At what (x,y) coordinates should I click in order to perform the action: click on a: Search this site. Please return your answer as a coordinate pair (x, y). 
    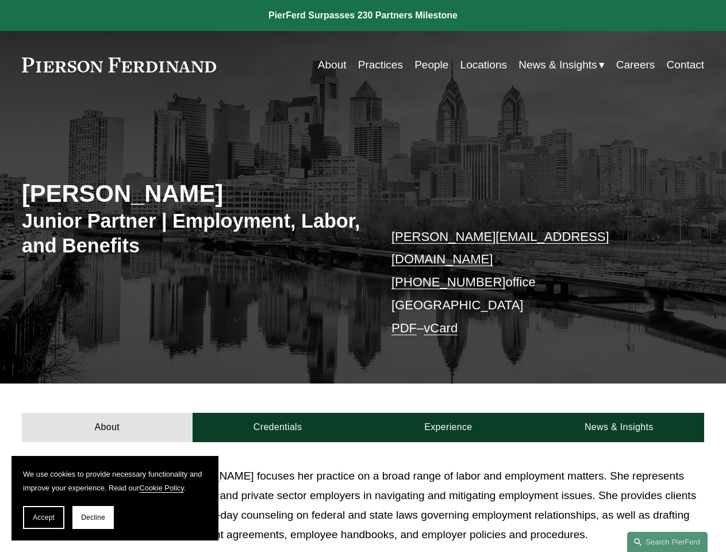
    Looking at the image, I should click on (668, 542).